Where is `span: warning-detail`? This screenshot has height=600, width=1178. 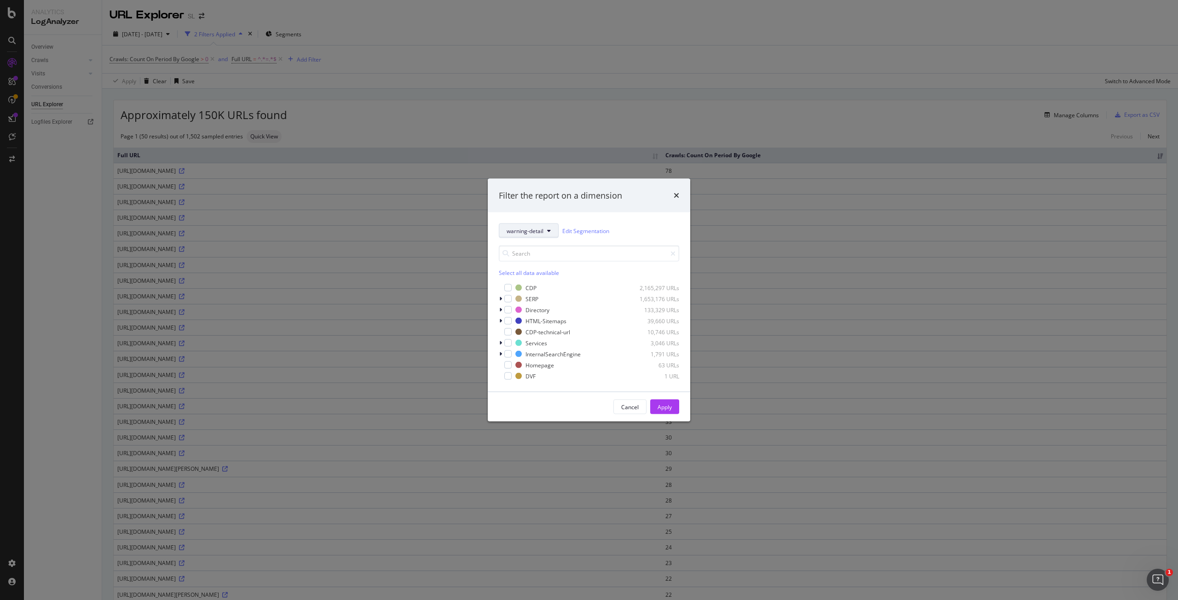
span: warning-detail is located at coordinates (525, 230).